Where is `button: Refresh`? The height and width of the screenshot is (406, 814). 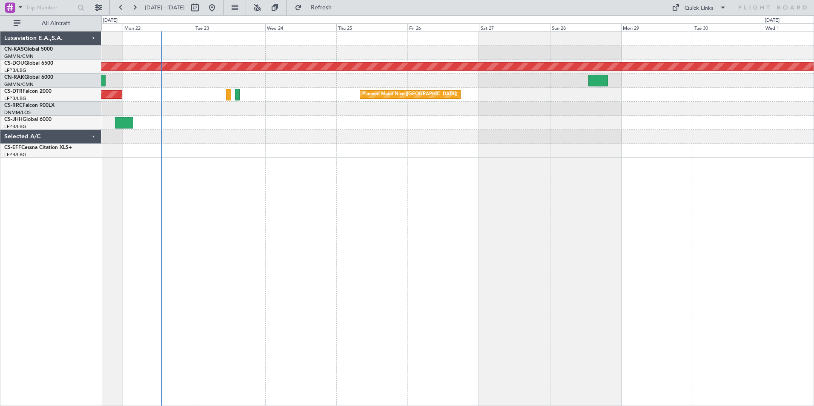 button: Refresh is located at coordinates (316, 8).